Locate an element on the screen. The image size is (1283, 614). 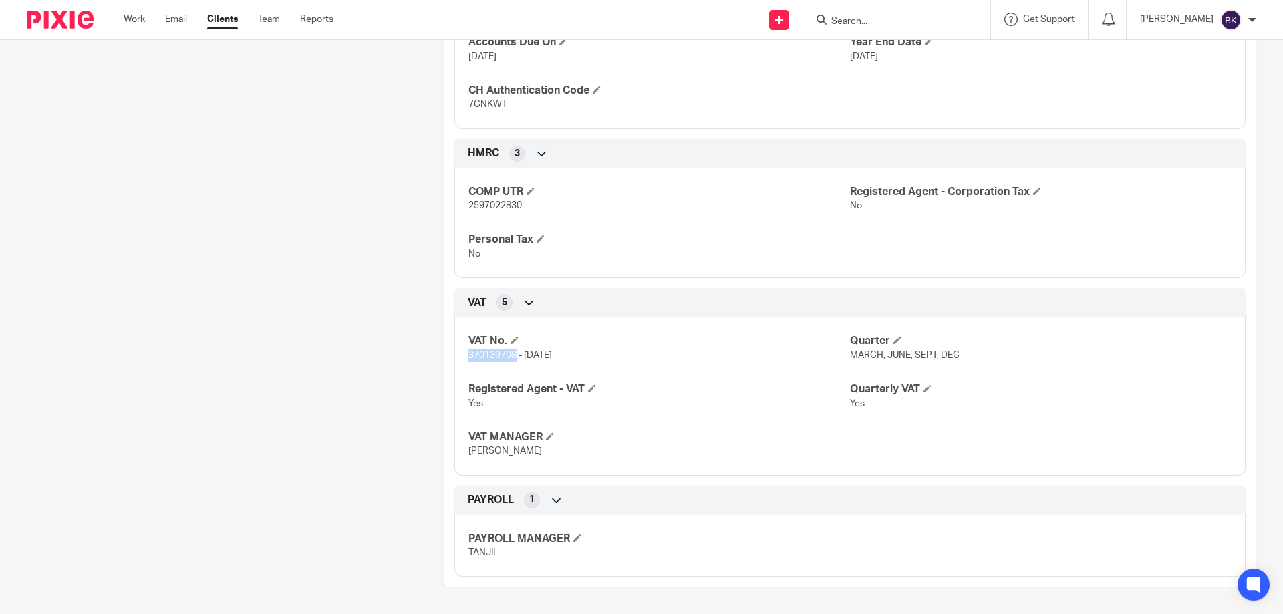
a: Clients is located at coordinates (223, 19).